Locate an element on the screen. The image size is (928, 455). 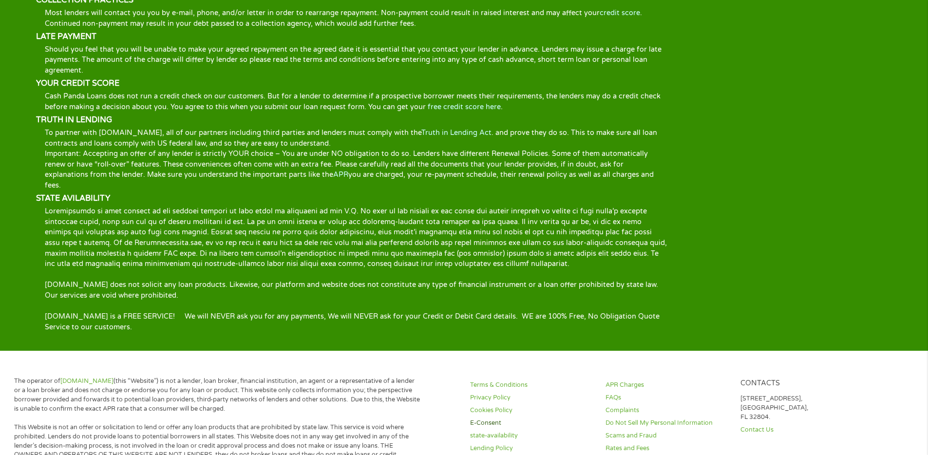
h5: YOUR CREDIT SCORE is located at coordinates (356, 83).